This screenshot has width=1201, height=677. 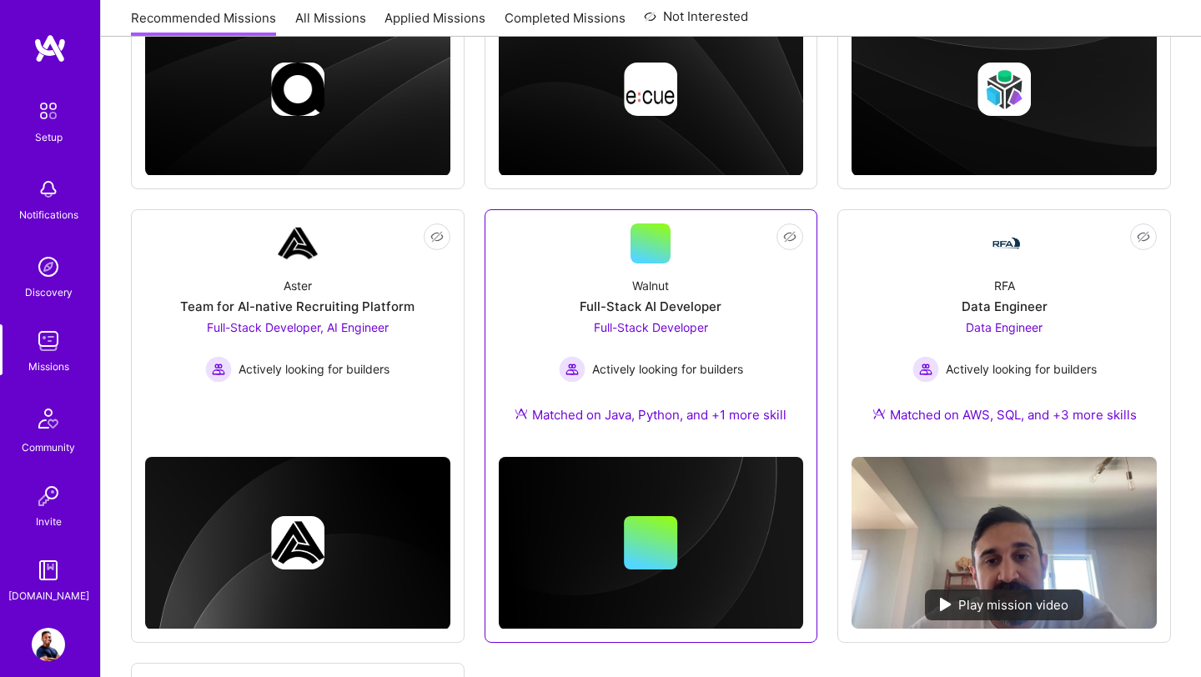 What do you see at coordinates (435, 23) in the screenshot?
I see `a: Applied Missions` at bounding box center [435, 23].